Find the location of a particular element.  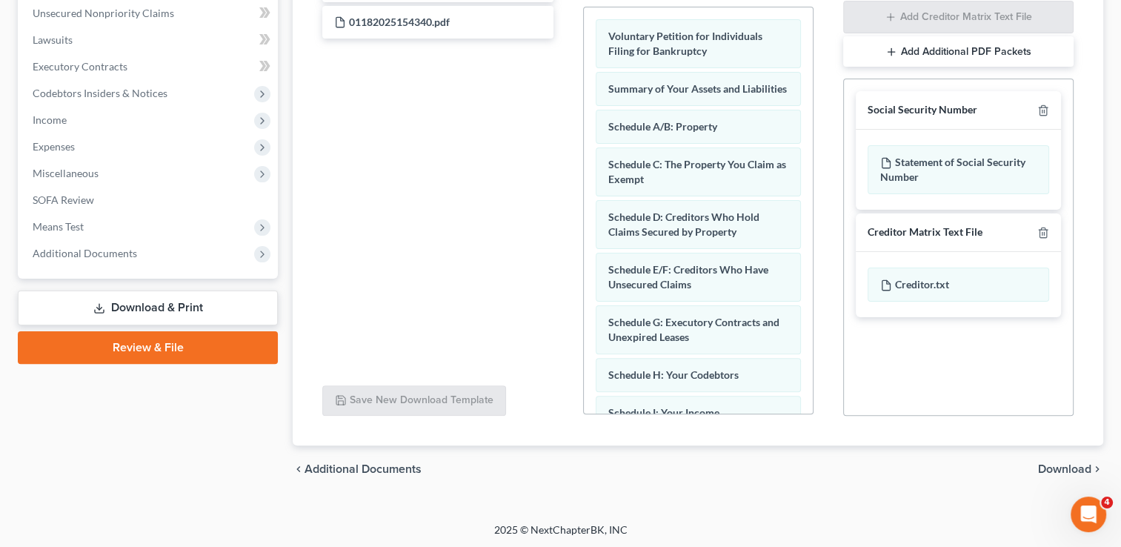

span: Voluntary Petition for Individuals Filing for Bankruptcy is located at coordinates (685, 43).